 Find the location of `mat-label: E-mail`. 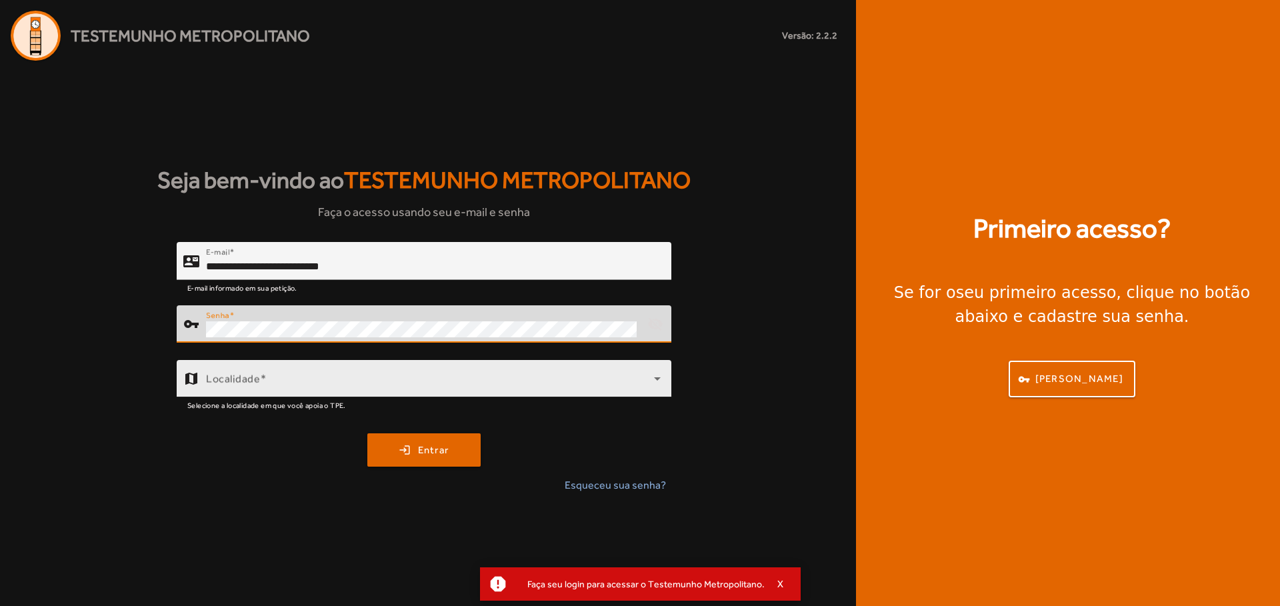

mat-label: E-mail is located at coordinates (217, 252).